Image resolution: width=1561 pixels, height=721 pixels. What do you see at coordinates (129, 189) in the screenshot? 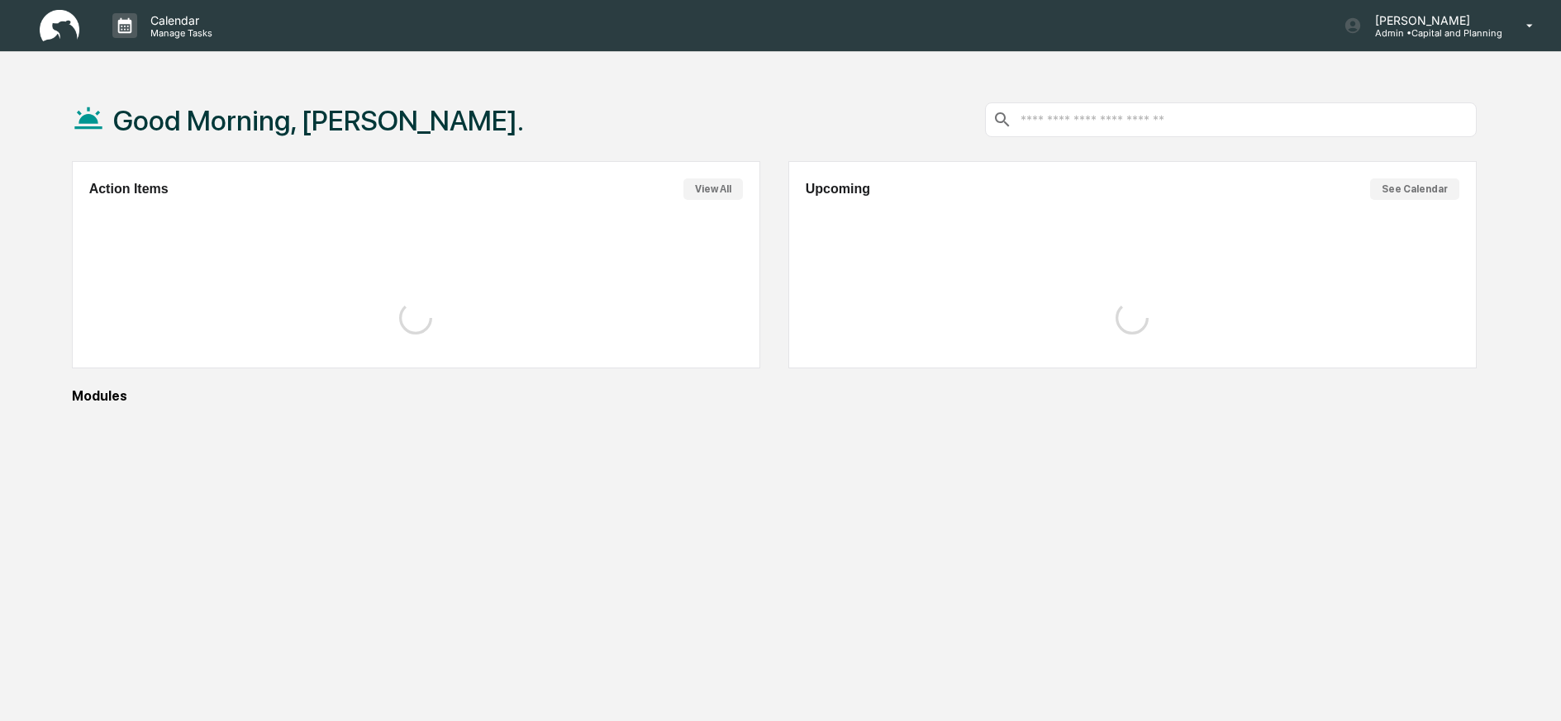
I see `h2: Action Items` at bounding box center [129, 189].